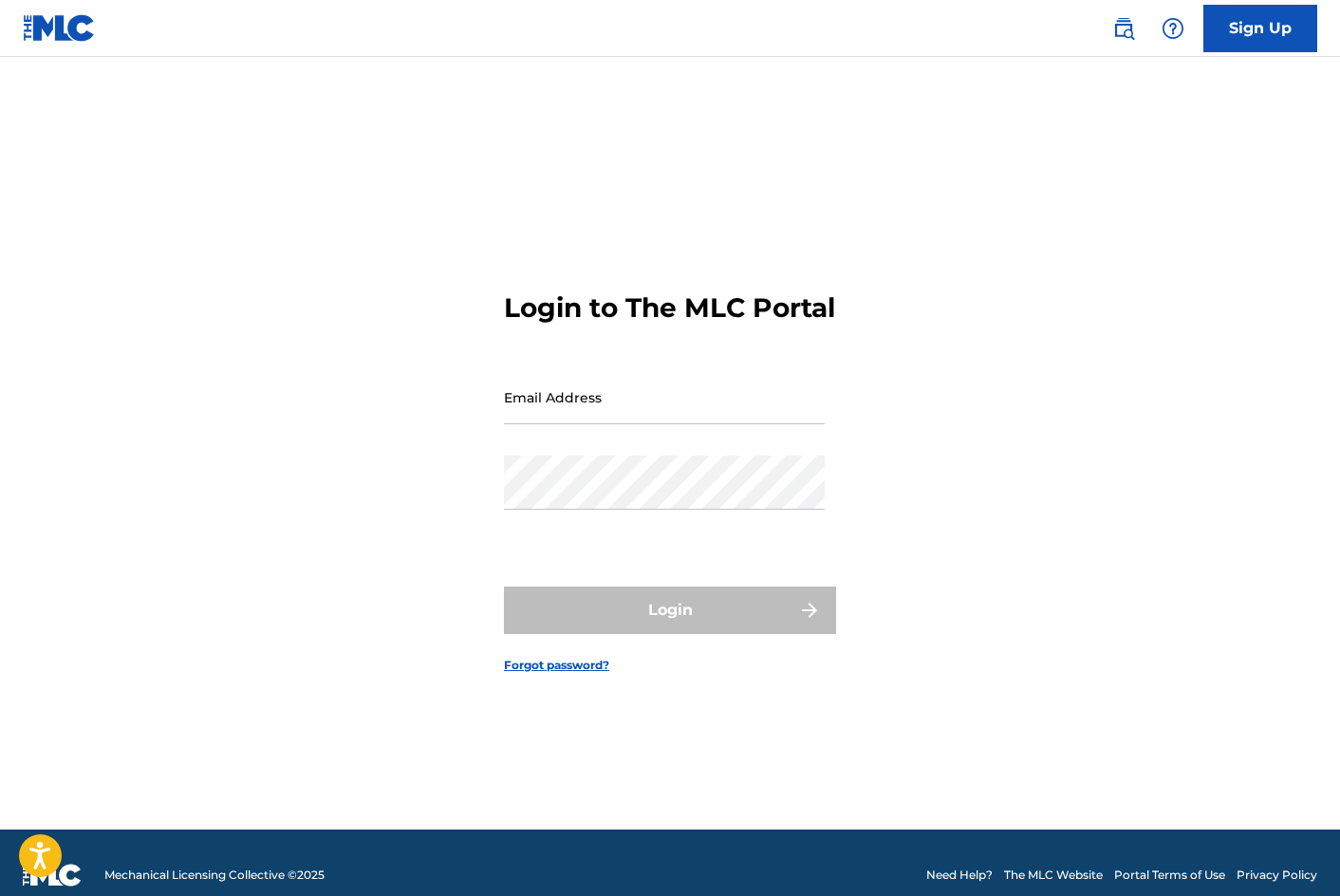 The image size is (1340, 896). I want to click on a: Public Search, so click(1123, 28).